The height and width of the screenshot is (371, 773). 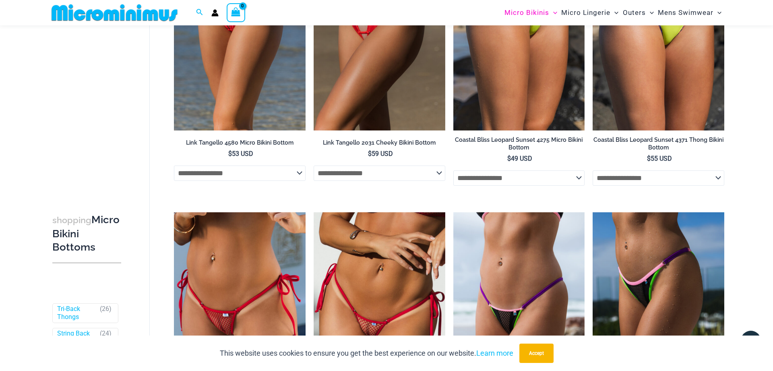 What do you see at coordinates (72, 220) in the screenshot?
I see `span: shopping` at bounding box center [72, 220].